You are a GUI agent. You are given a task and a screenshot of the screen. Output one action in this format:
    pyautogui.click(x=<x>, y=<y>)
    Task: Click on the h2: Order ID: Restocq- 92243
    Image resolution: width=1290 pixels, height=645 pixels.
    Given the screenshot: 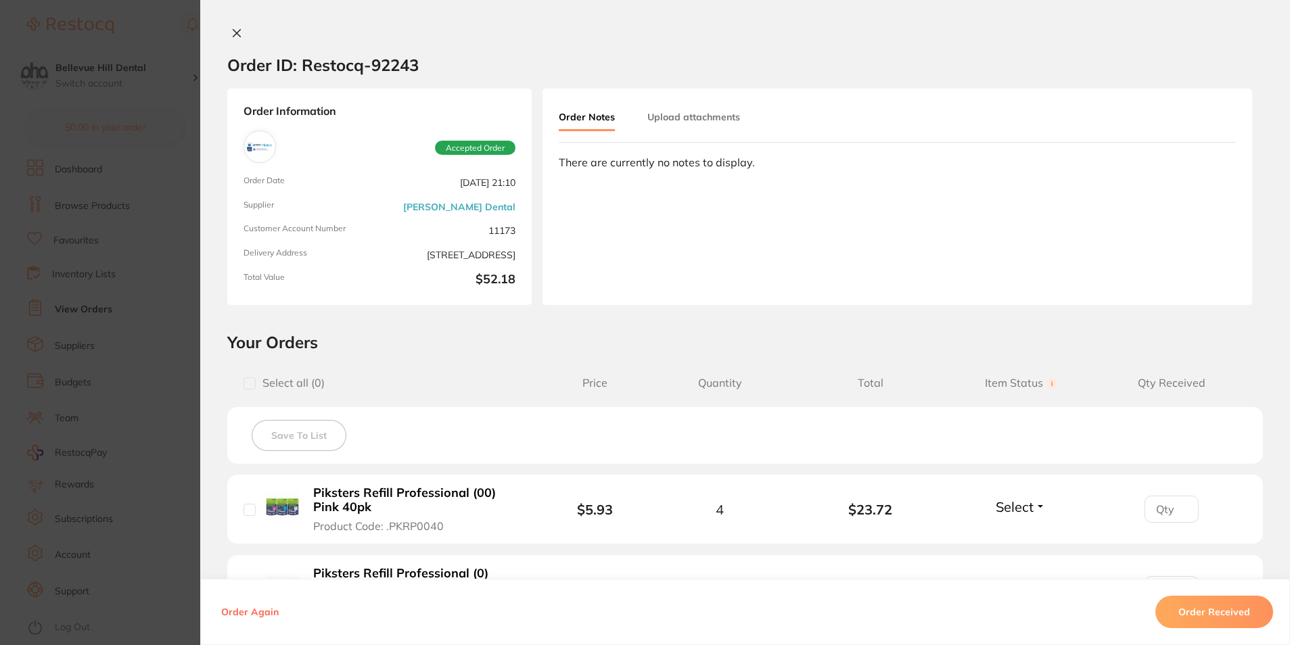 What is the action you would take?
    pyautogui.click(x=323, y=65)
    